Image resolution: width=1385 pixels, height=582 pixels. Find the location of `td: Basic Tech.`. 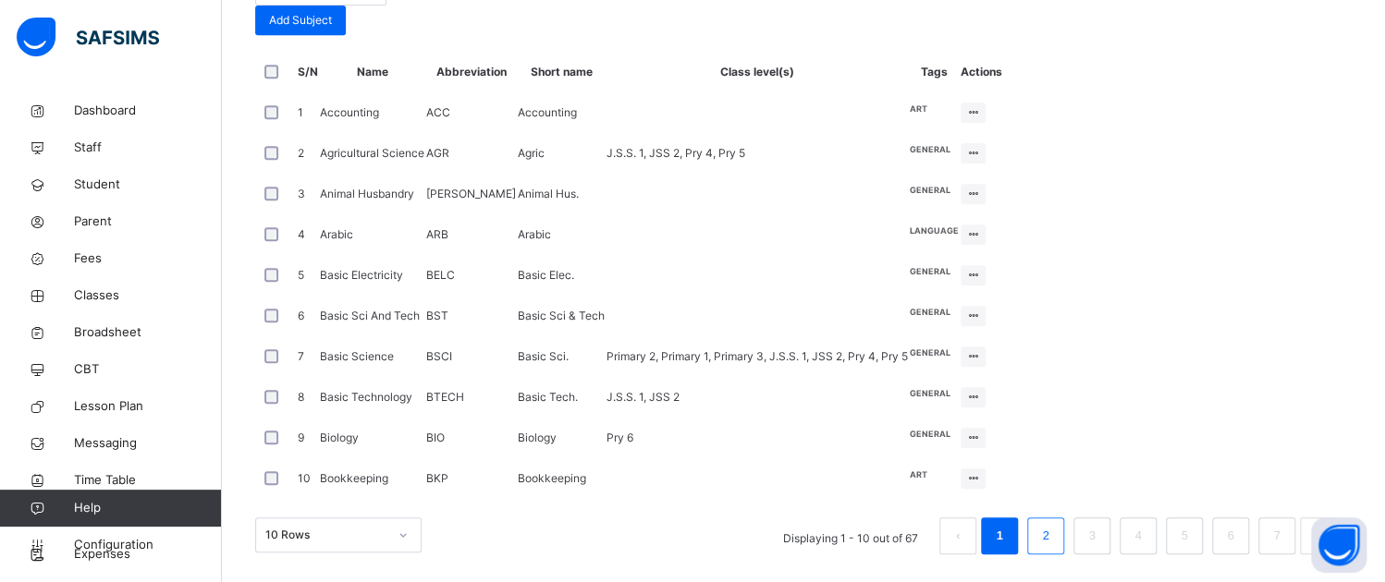

td: Basic Tech. is located at coordinates (561, 397).